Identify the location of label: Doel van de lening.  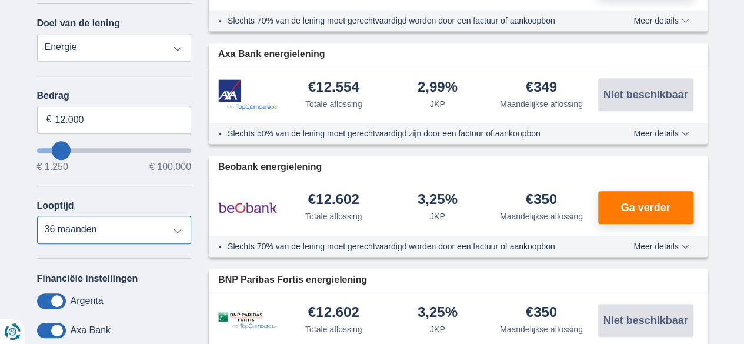
(78, 24).